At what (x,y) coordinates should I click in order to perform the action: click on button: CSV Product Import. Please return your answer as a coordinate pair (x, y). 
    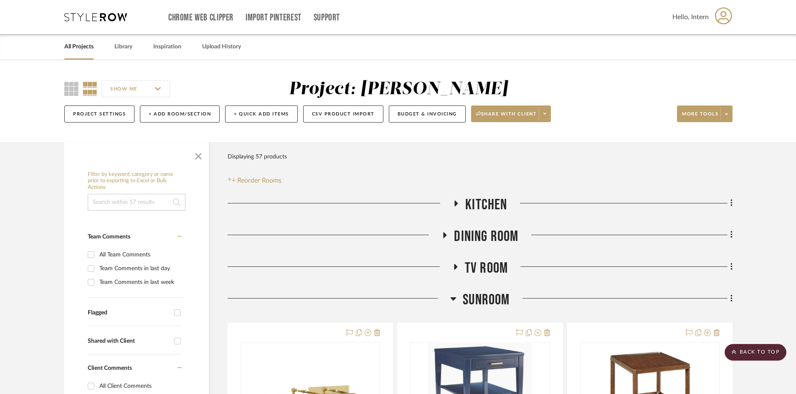
    Looking at the image, I should click on (343, 114).